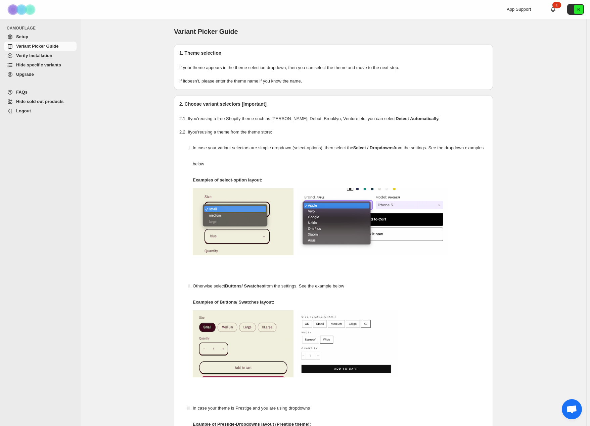 The image size is (590, 426). I want to click on p: If your theme appears in the theme selection dropdown, then you can select the theme and move to ..., so click(333, 68).